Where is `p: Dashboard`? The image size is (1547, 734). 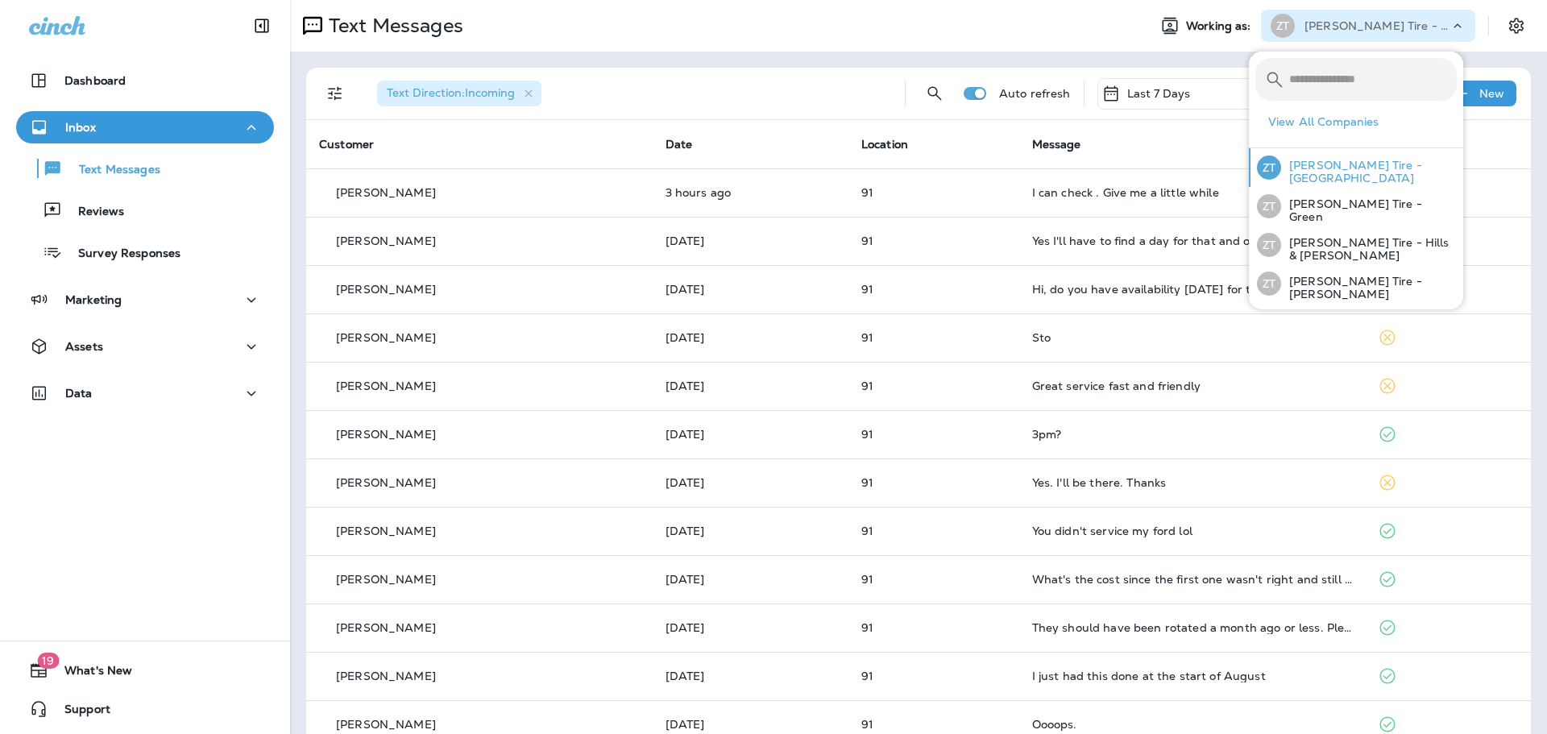 p: Dashboard is located at coordinates (95, 81).